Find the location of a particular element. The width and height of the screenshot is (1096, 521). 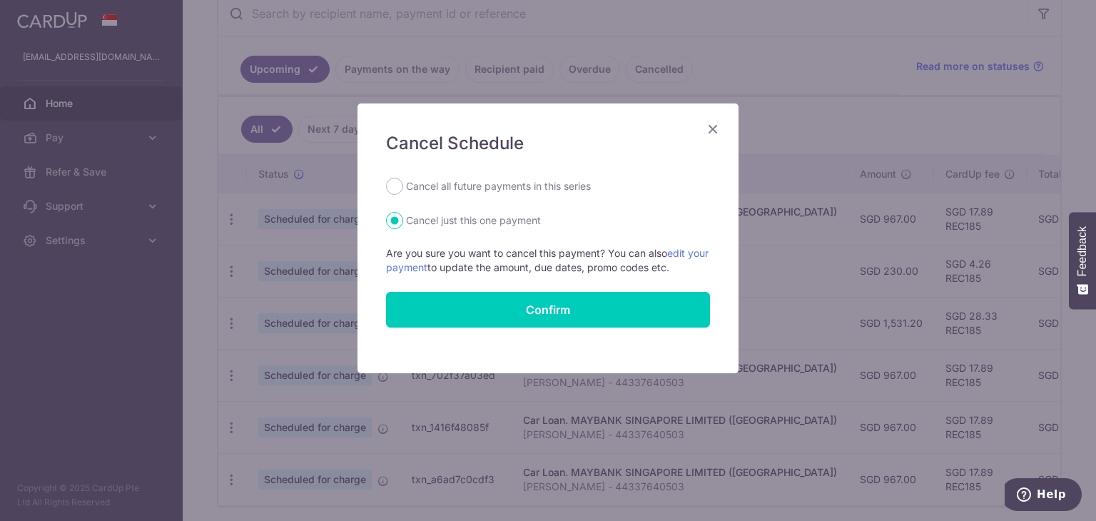

span: Feedback is located at coordinates (1082, 251).